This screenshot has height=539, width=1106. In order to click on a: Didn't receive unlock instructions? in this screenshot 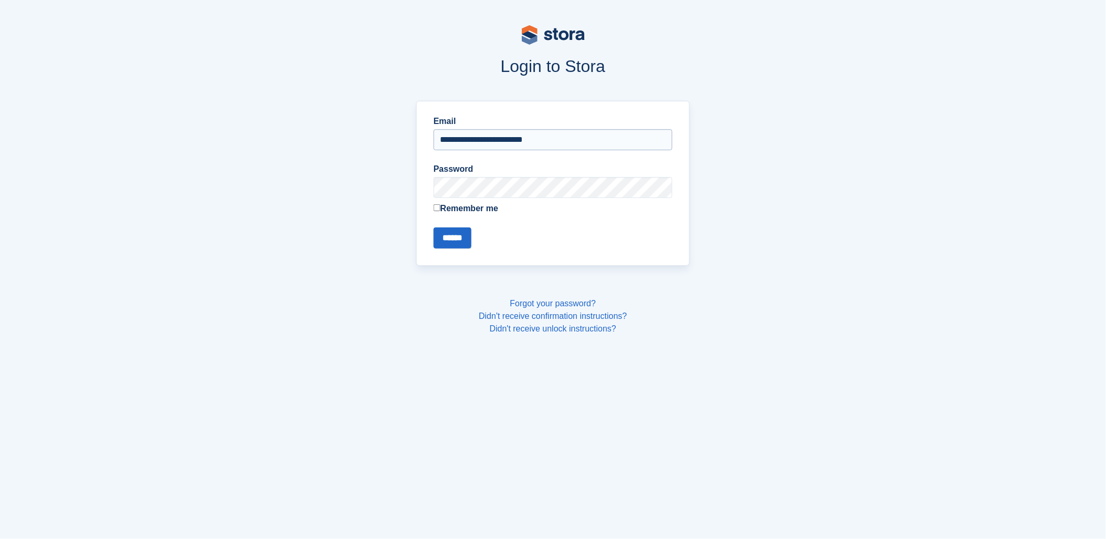, I will do `click(553, 328)`.